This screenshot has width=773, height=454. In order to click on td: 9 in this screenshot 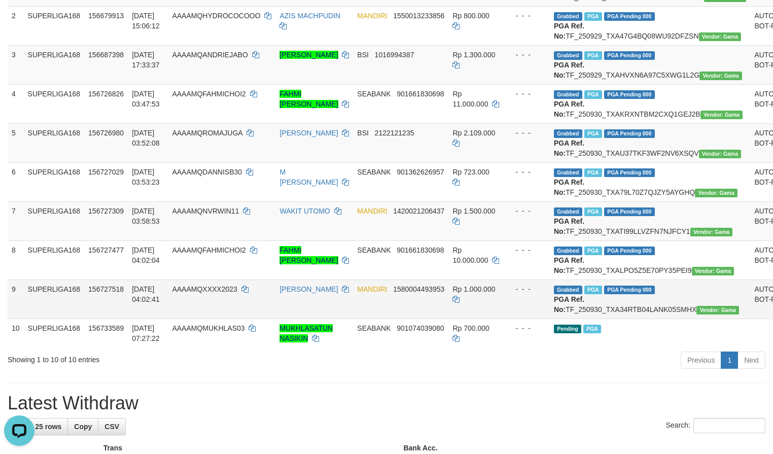, I will do `click(16, 299)`.